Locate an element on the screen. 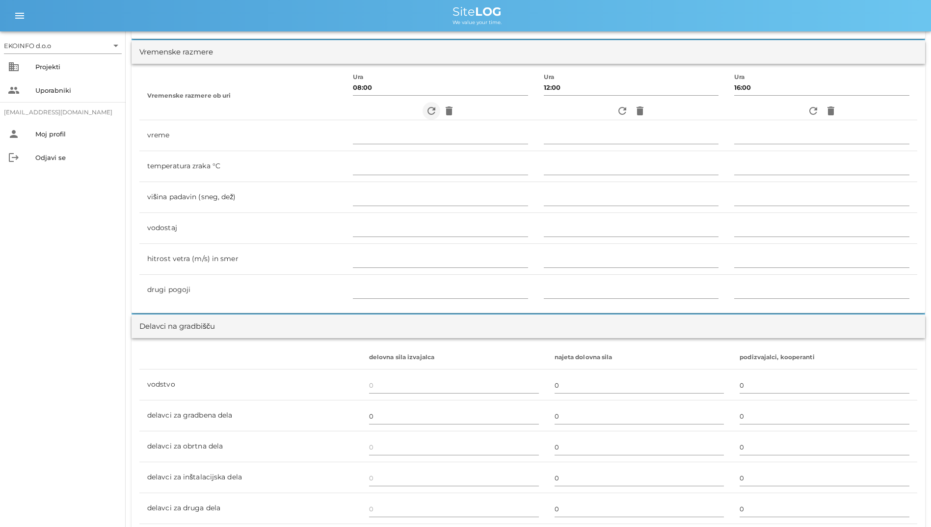  div: Pripomoček za klepet is located at coordinates (860, 474).